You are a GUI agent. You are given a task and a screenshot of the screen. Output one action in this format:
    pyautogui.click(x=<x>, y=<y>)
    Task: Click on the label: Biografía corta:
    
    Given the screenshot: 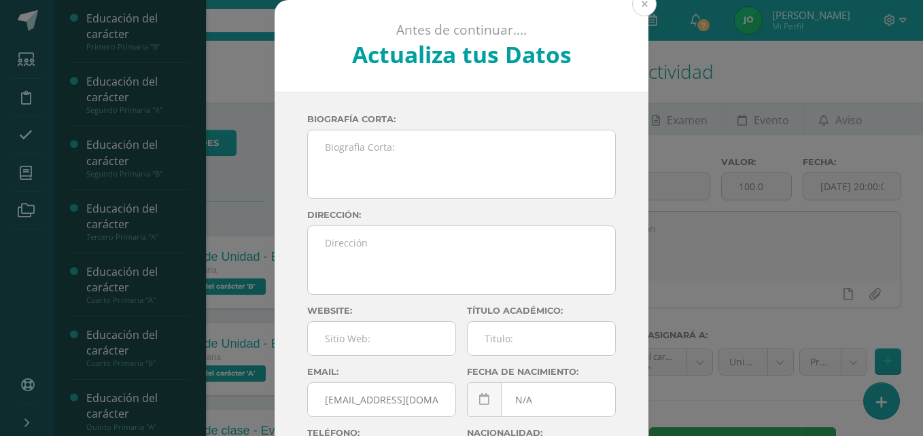 What is the action you would take?
    pyautogui.click(x=461, y=119)
    